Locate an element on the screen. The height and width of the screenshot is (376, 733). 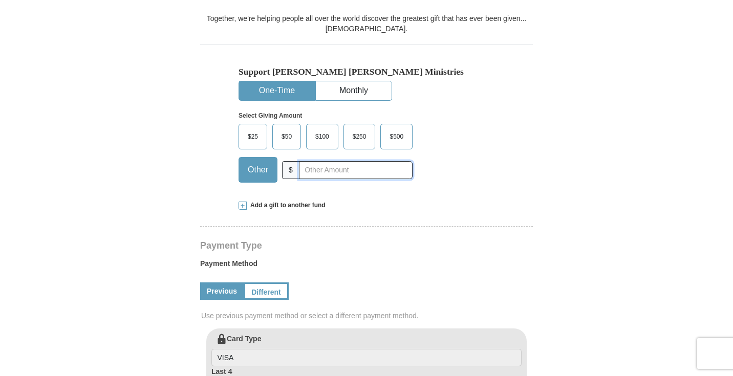
label: Card Type is located at coordinates (367, 350).